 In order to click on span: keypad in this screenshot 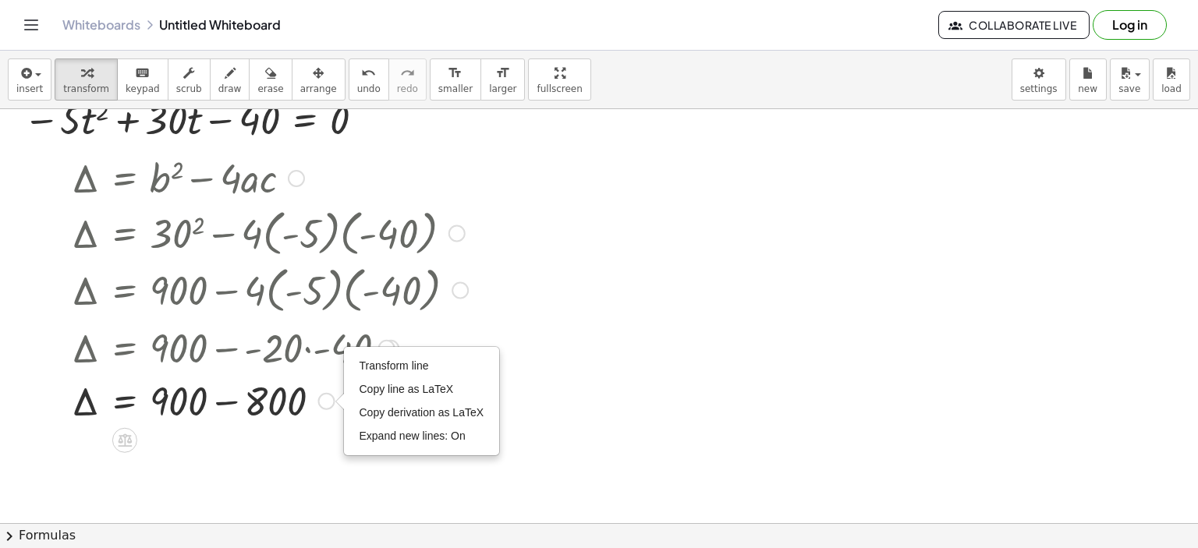, I will do `click(143, 89)`.